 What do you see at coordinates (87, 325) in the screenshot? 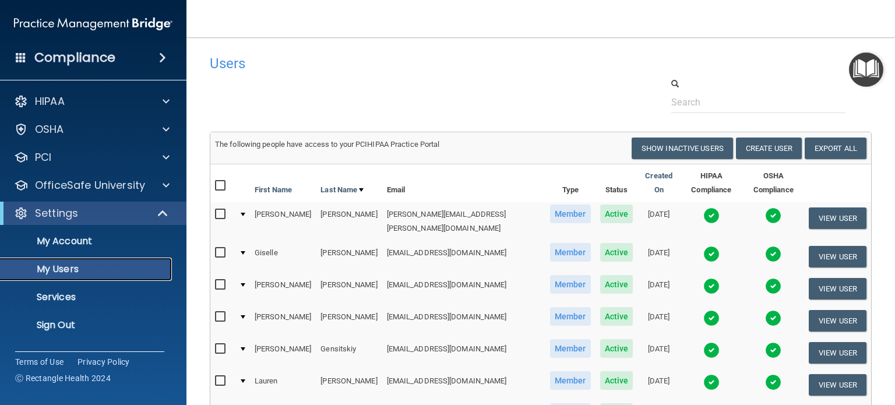
I see `p: Sign Out` at bounding box center [87, 325].